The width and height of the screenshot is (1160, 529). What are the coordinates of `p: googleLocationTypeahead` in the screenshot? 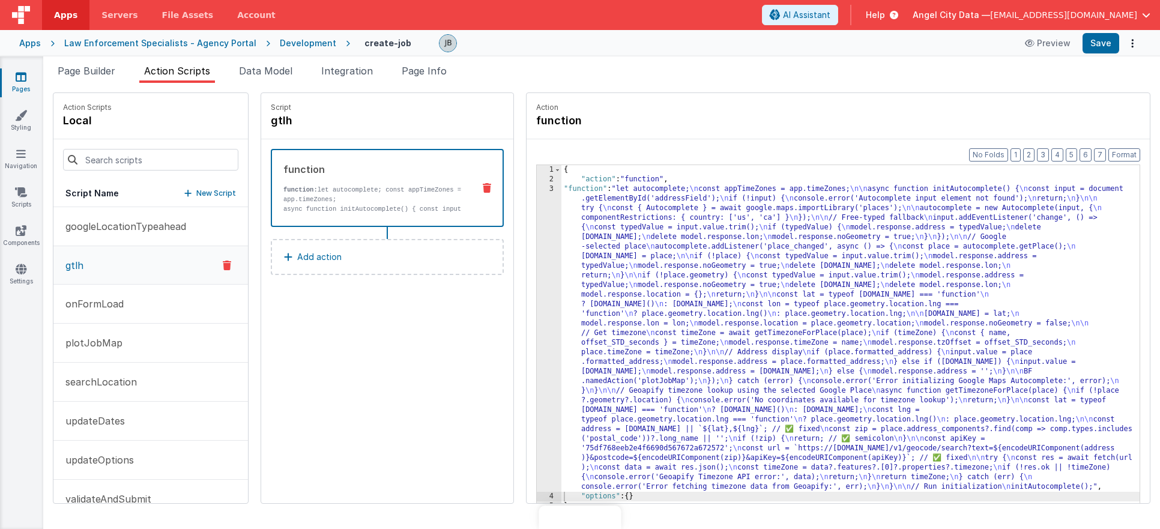 It's located at (122, 226).